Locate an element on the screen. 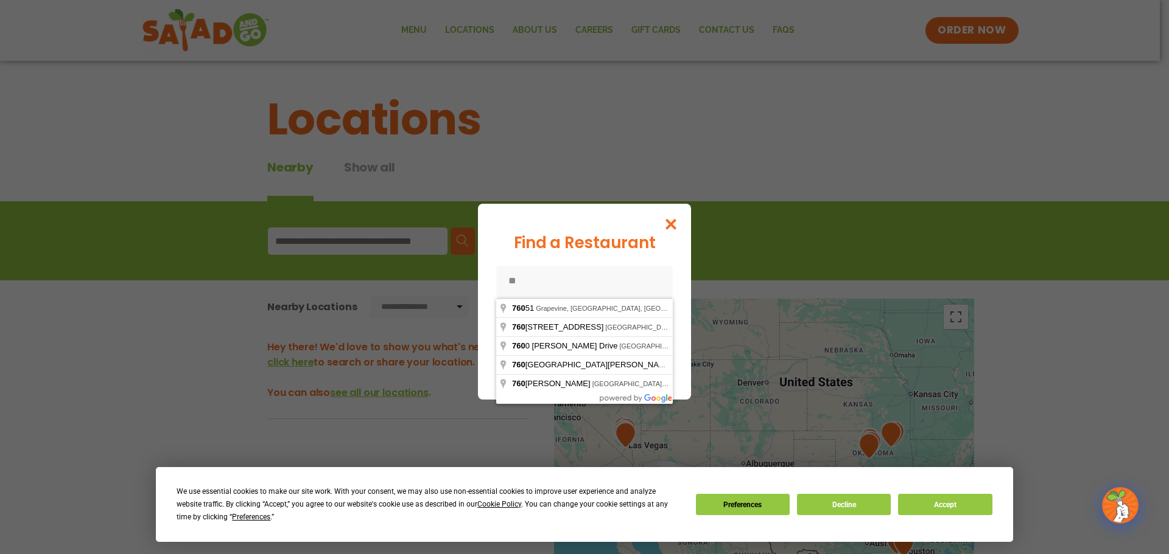 This screenshot has width=1169, height=554. button: Close modal is located at coordinates (671, 224).